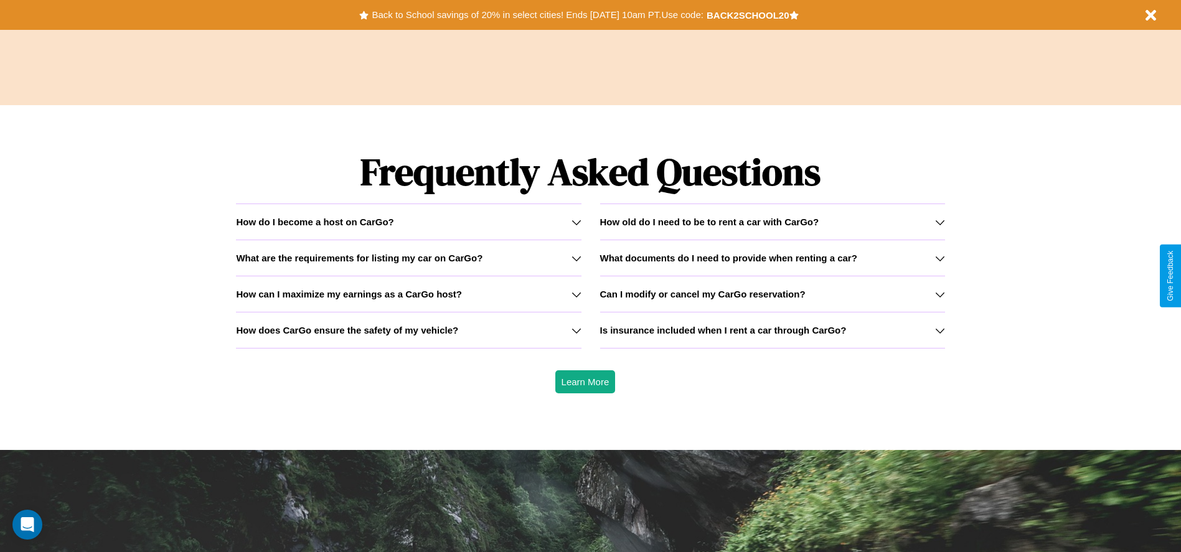 Image resolution: width=1181 pixels, height=552 pixels. Describe the element at coordinates (703, 294) in the screenshot. I see `h3: Can I modify or cancel my CarGo reservation?` at that location.